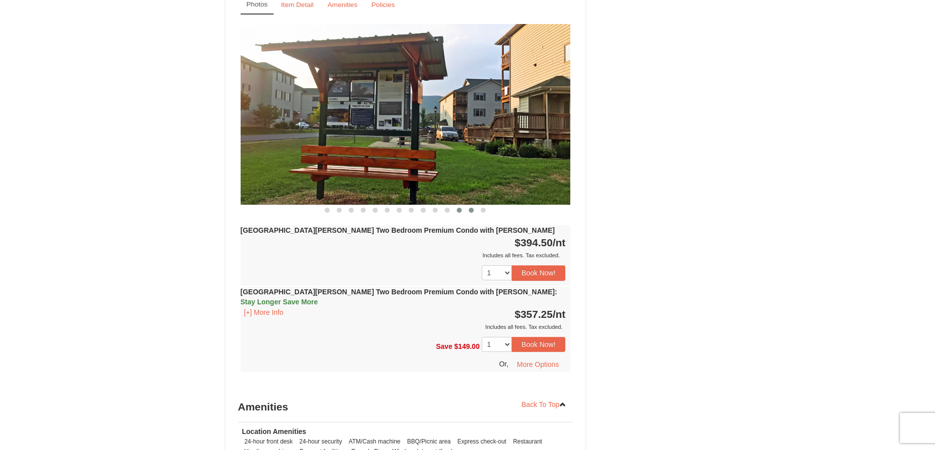 This screenshot has height=450, width=935. I want to click on small: Item Detail, so click(297, 5).